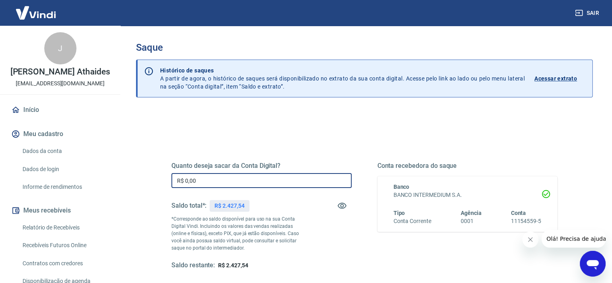 The height and width of the screenshot is (283, 612). I want to click on div: J, so click(60, 48).